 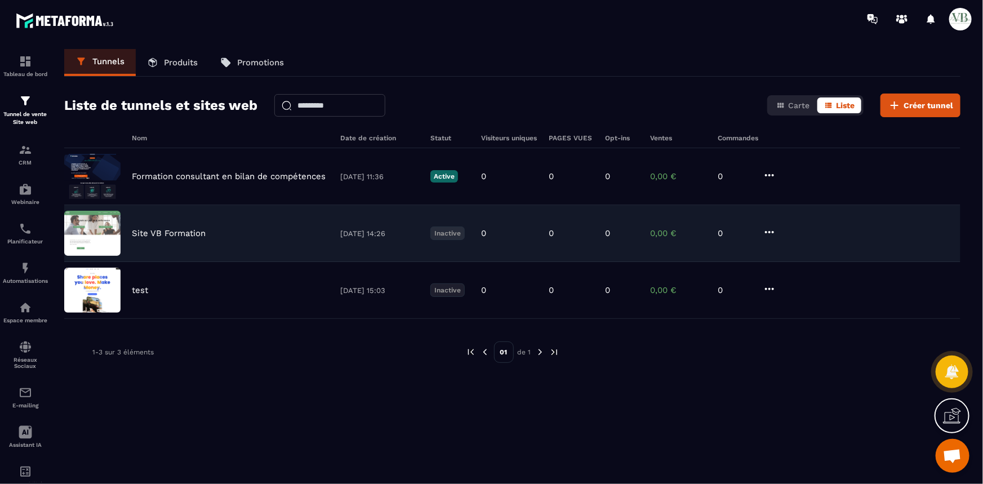 What do you see at coordinates (100, 63) in the screenshot?
I see `a: Tunnels` at bounding box center [100, 63].